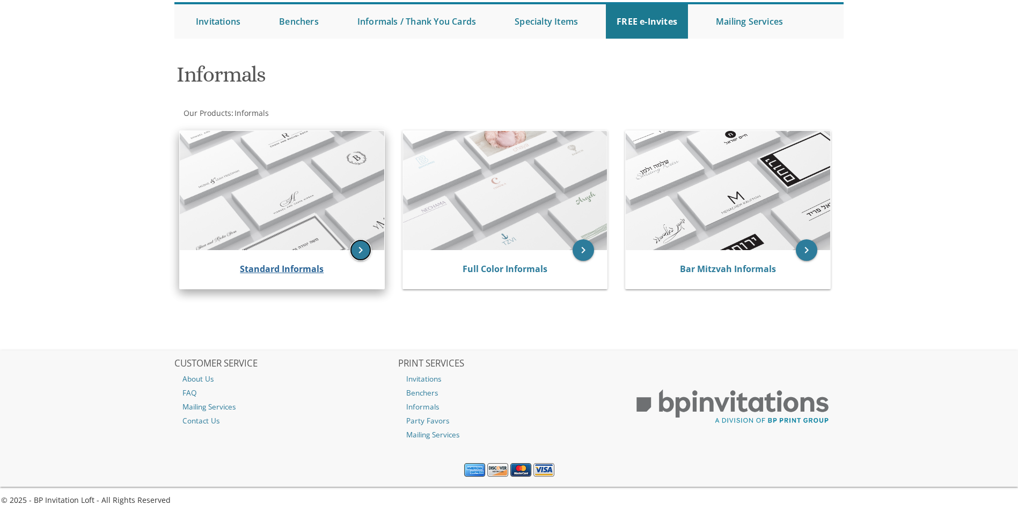 This screenshot has height=512, width=1018. What do you see at coordinates (733, 407) in the screenshot?
I see `img: BP Print Group` at bounding box center [733, 407].